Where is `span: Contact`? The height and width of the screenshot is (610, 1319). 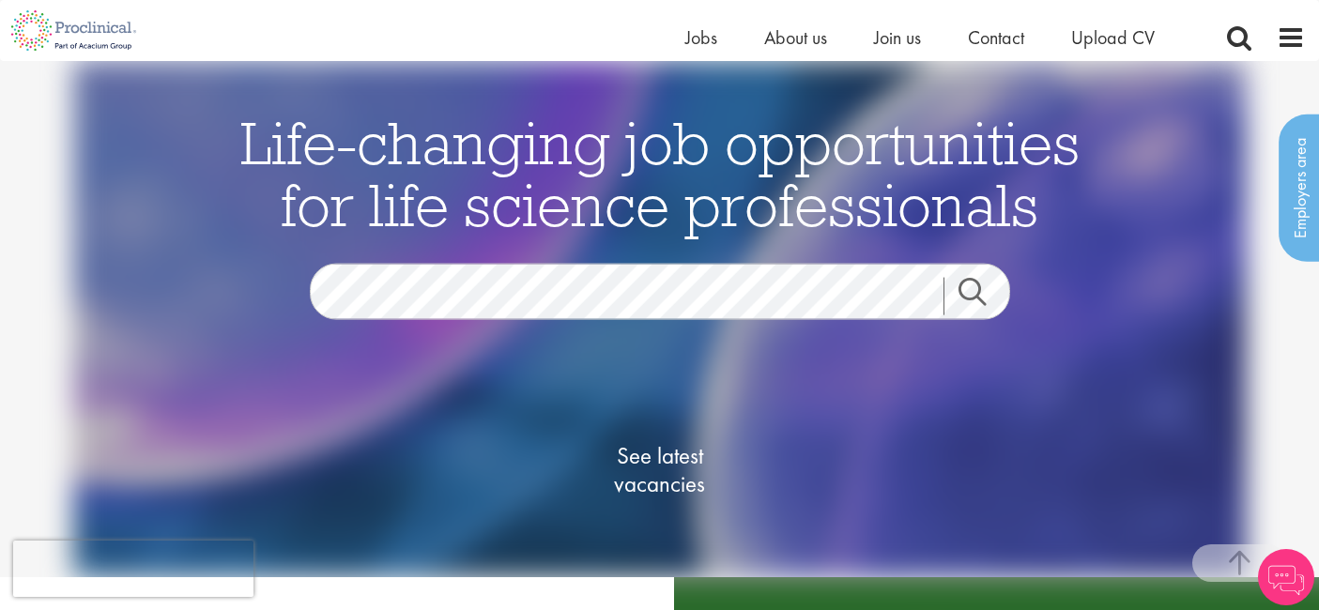 span: Contact is located at coordinates (996, 38).